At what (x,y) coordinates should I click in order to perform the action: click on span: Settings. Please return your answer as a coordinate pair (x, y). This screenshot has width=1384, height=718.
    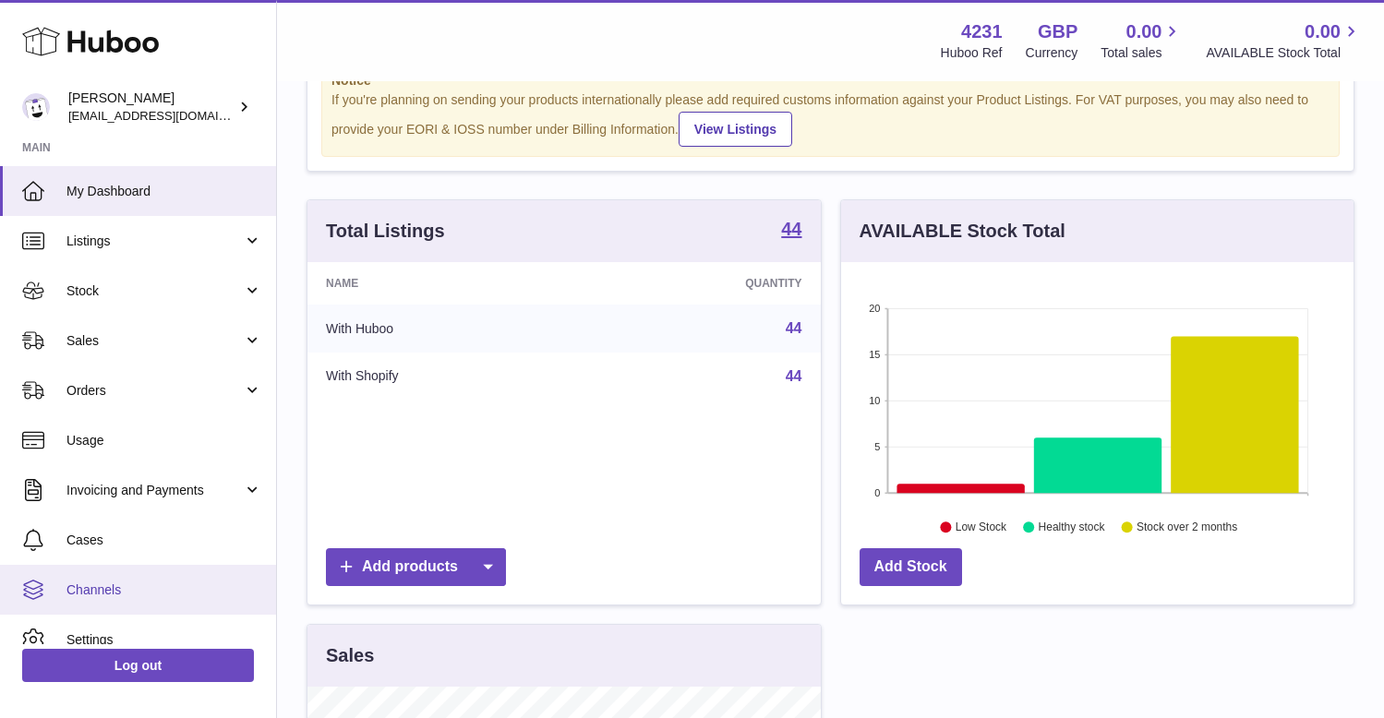
    Looking at the image, I should click on (164, 640).